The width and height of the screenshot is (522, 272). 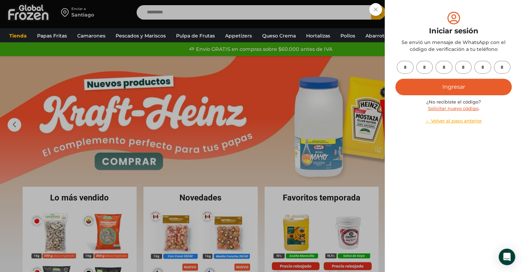 I want to click on a: Pollos, so click(x=348, y=36).